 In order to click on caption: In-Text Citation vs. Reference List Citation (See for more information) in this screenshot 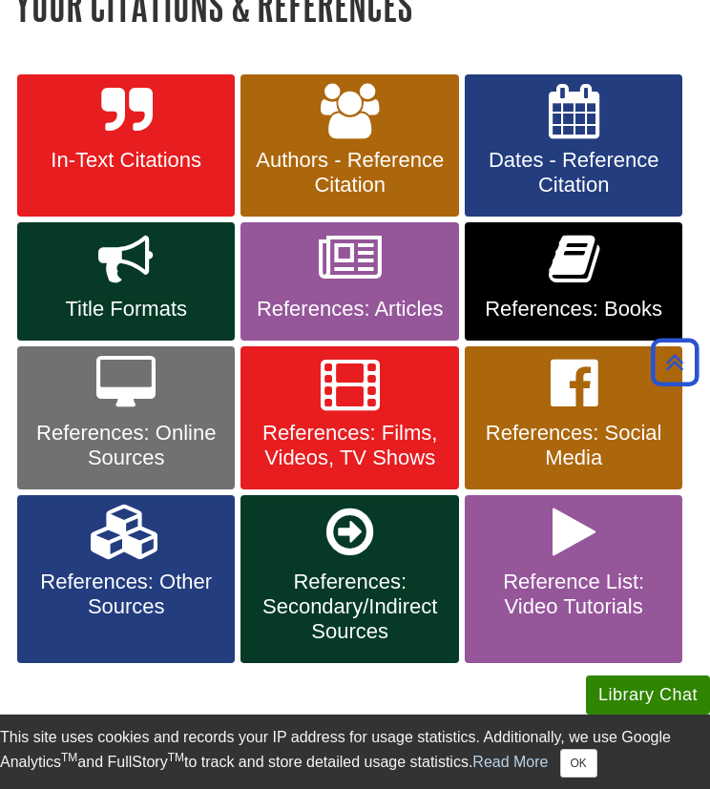, I will do `click(360, 740)`.